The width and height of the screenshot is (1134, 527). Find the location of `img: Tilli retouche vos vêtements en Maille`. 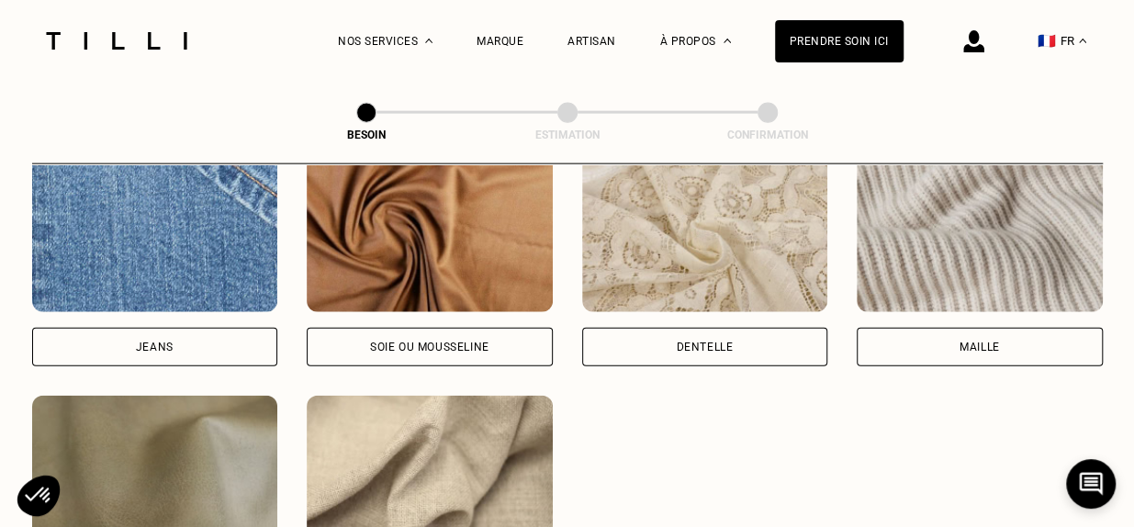

img: Tilli retouche vos vêtements en Maille is located at coordinates (980, 230).